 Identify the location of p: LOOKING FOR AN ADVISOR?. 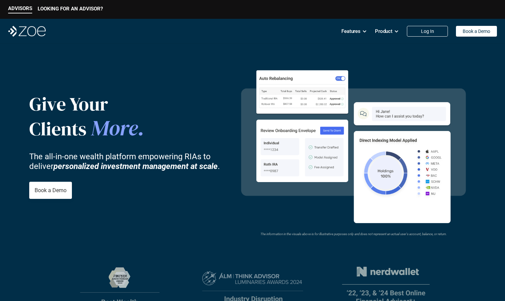
(70, 9).